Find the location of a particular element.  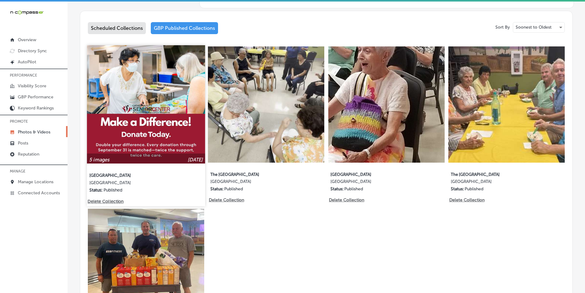

p: Manage Locations is located at coordinates (36, 182).